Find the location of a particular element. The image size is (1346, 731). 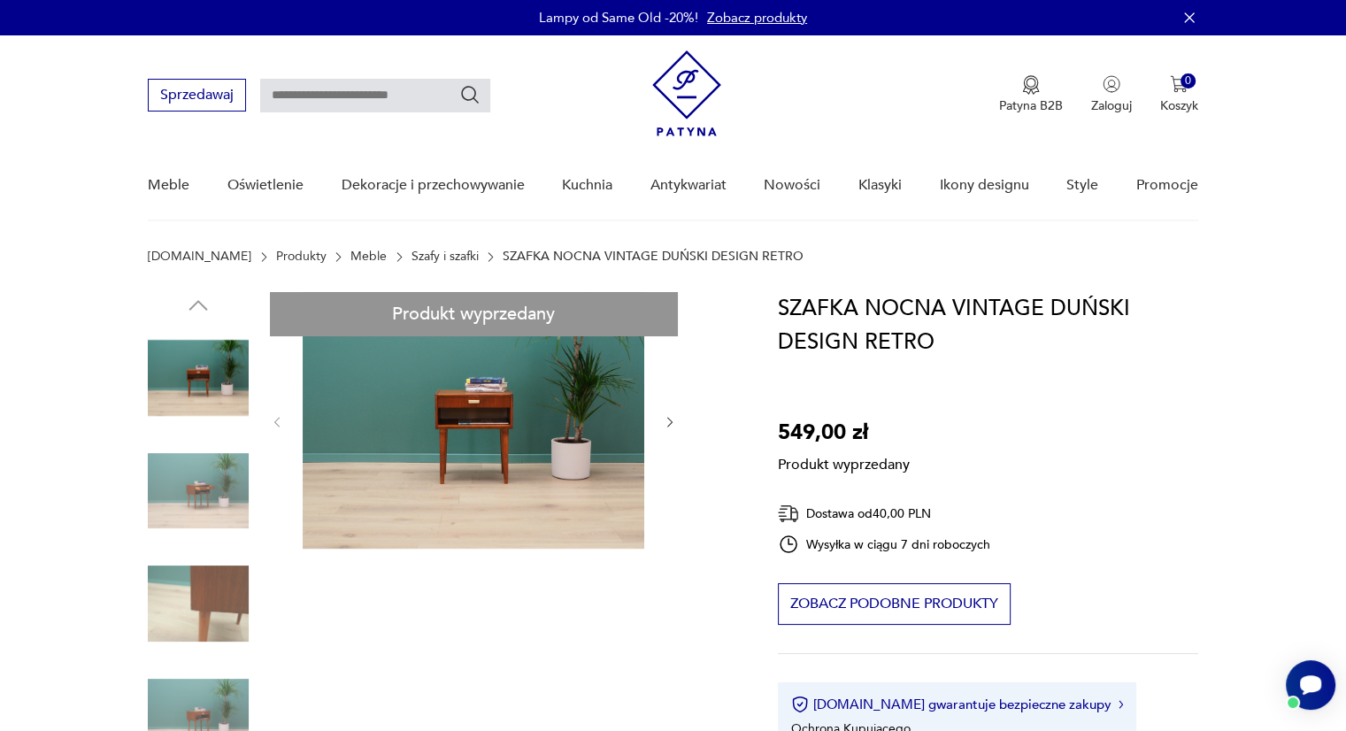

img: Ikona certyfikatu is located at coordinates (800, 704).